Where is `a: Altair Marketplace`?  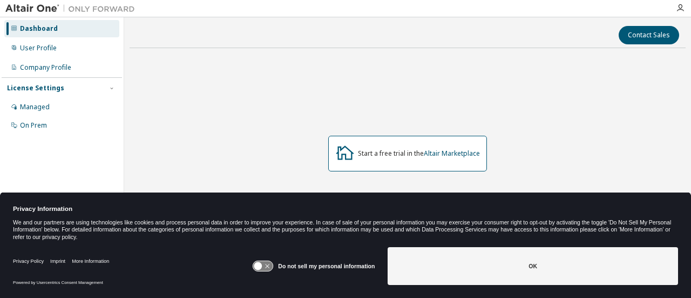
a: Altair Marketplace is located at coordinates (452, 153).